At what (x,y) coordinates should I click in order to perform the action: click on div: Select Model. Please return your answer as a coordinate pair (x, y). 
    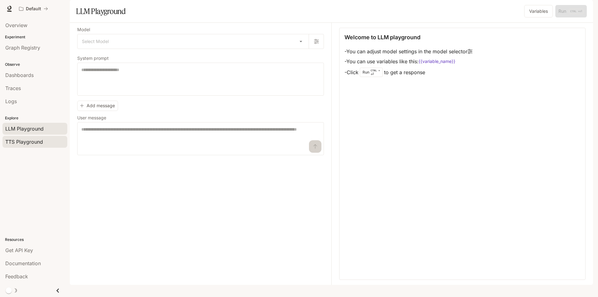
    Looking at the image, I should click on (193, 41).